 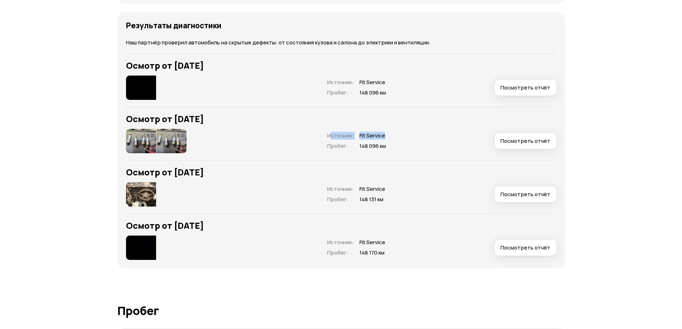 I want to click on span: 148 170 км, so click(x=372, y=253).